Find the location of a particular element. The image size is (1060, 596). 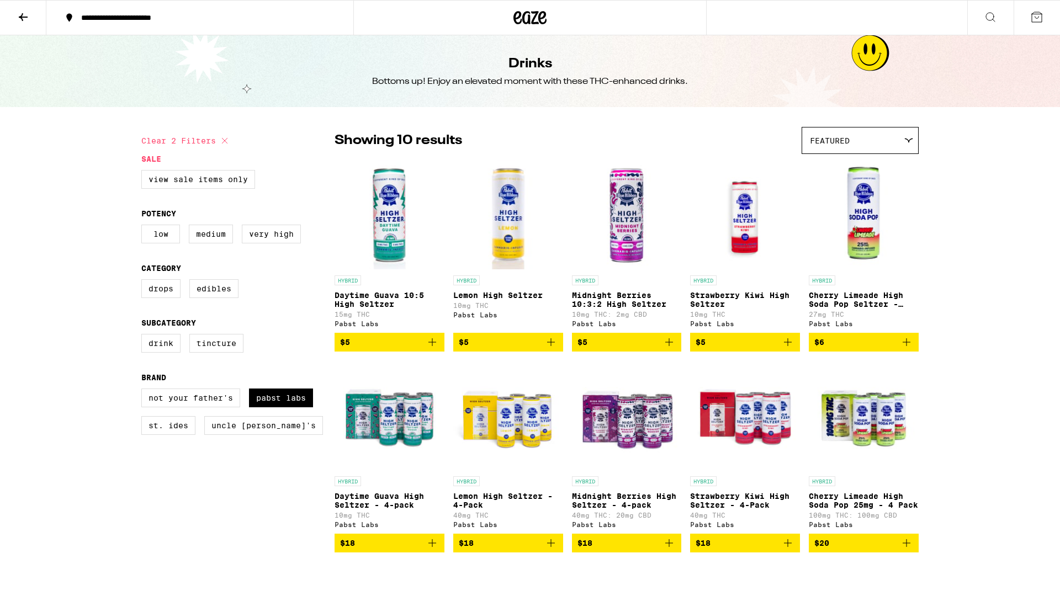

img: Pabst Labs - Cherry Limeade High Soda Pop 25mg - 4 Pack is located at coordinates (863, 416).